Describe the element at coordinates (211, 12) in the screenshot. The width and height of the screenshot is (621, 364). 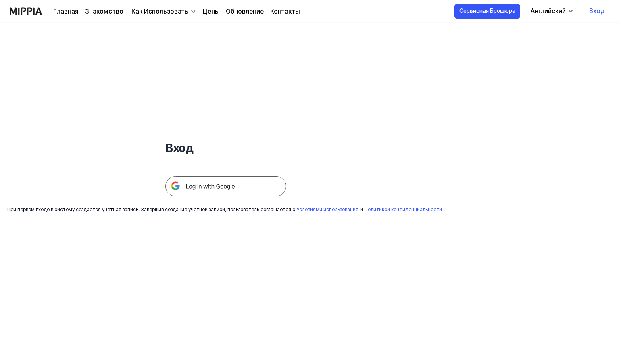
I see `a: Цены` at that location.